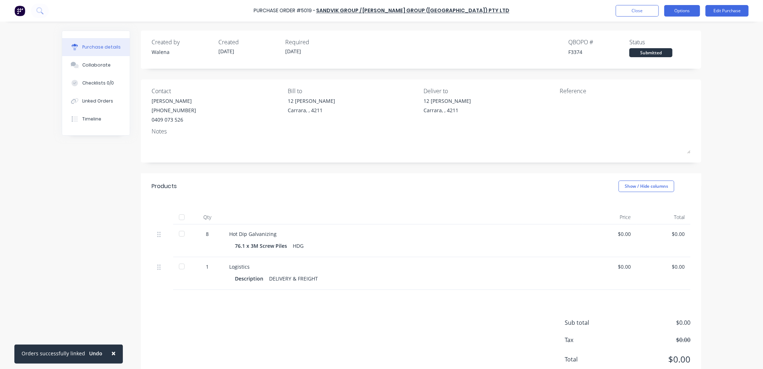 Image resolution: width=763 pixels, height=369 pixels. I want to click on button: Show / Hide columns, so click(646, 186).